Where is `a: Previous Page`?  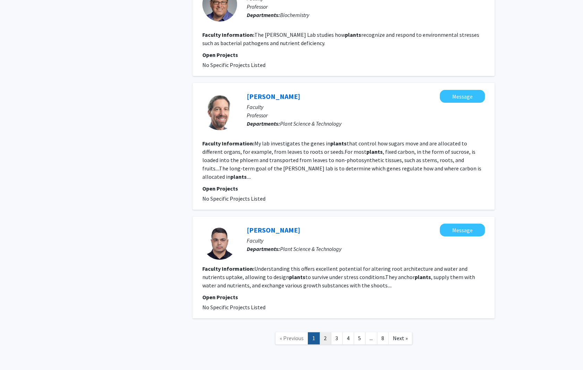 a: Previous Page is located at coordinates (292, 338).